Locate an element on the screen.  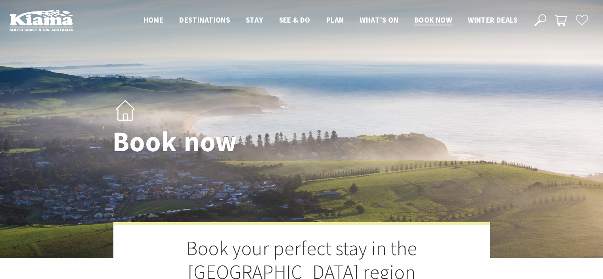
span: Book now is located at coordinates (433, 20).